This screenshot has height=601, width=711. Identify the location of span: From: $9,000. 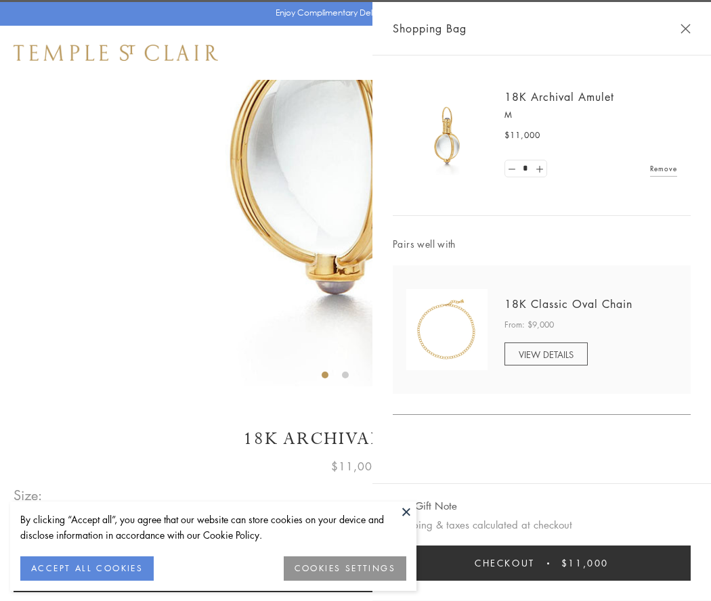
(529, 325).